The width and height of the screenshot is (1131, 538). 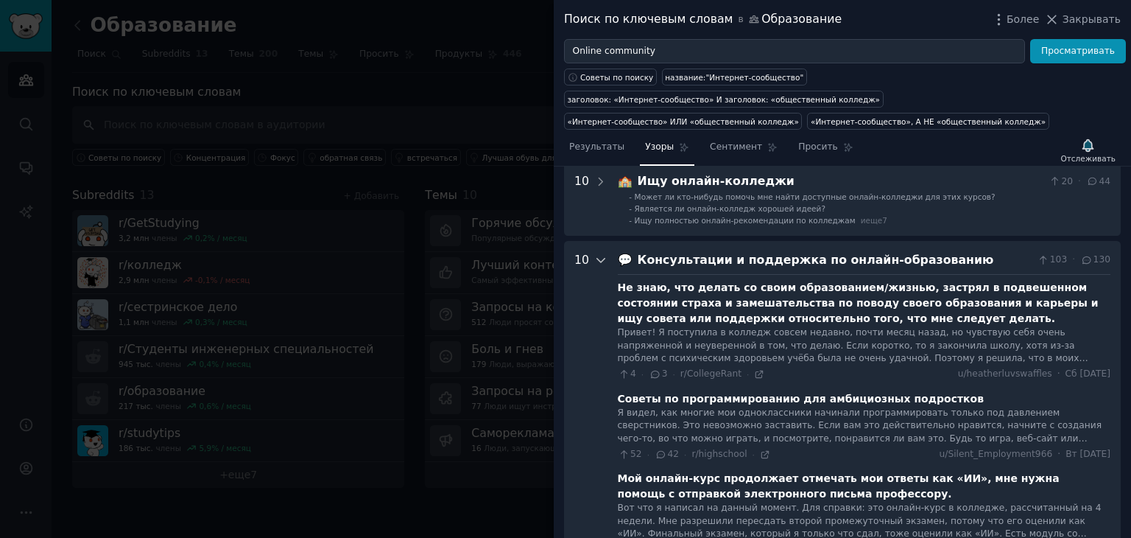 What do you see at coordinates (724, 99) in the screenshot?
I see `font: заголовок: «Интернет-сообщество» И заголовок: «общественный колледж»` at bounding box center [724, 99].